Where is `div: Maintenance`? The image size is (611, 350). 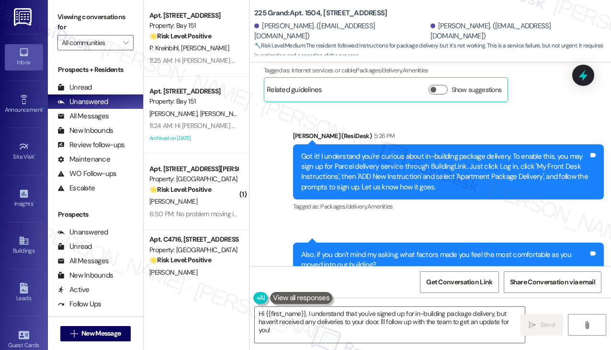 div: Maintenance is located at coordinates (84, 159).